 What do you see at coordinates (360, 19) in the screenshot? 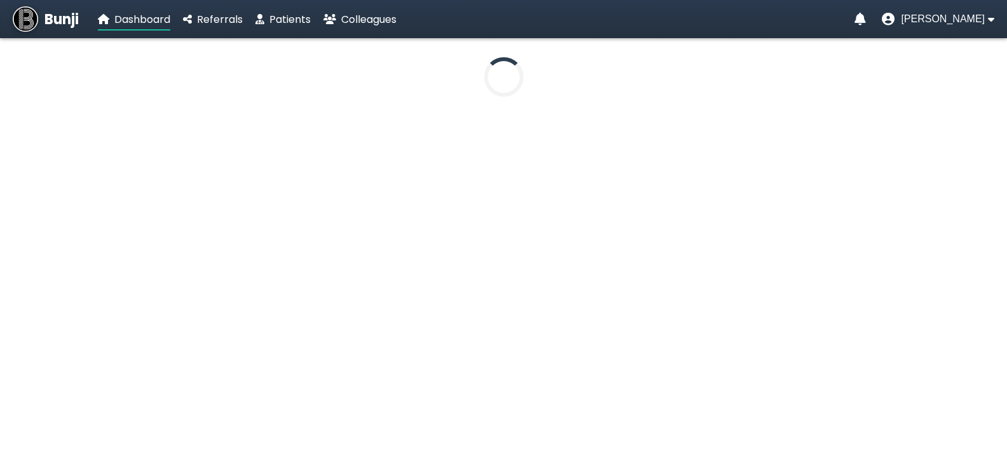
I see `a: Colleagues` at bounding box center [360, 19].